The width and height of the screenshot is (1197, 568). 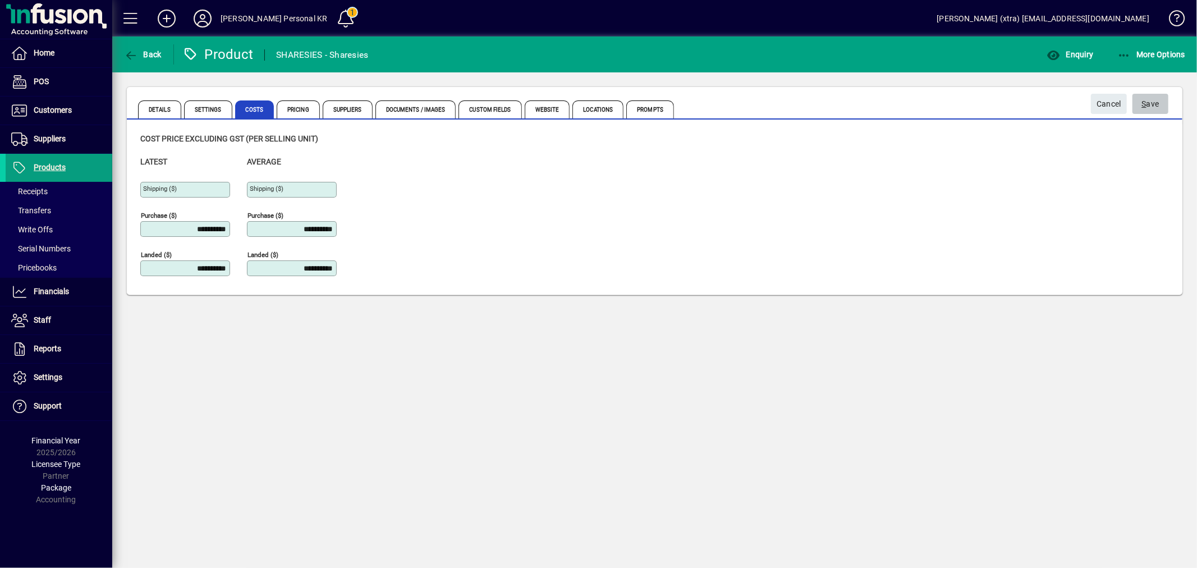 What do you see at coordinates (298, 109) in the screenshot?
I see `span: Pricing` at bounding box center [298, 109].